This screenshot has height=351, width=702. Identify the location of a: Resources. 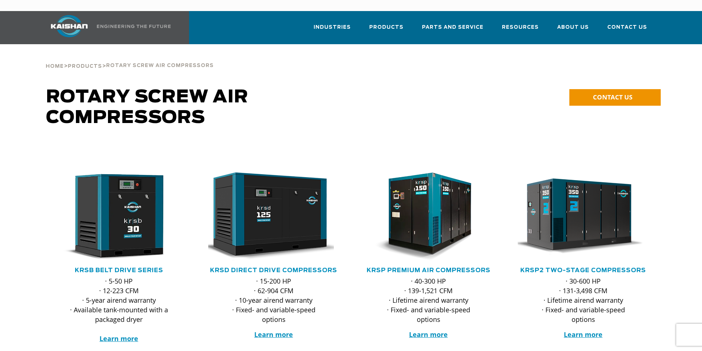
(521, 30).